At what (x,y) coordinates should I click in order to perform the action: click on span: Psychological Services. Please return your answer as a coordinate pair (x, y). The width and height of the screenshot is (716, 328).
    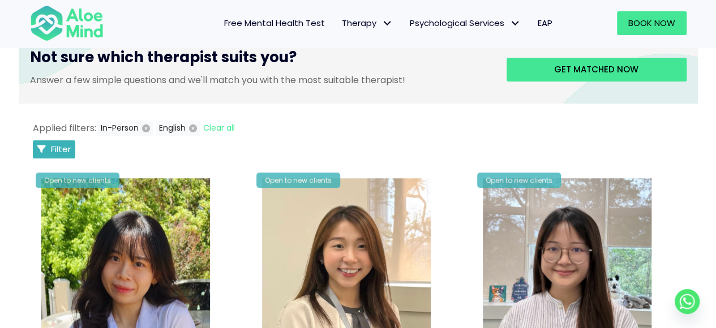
    Looking at the image, I should click on (465, 23).